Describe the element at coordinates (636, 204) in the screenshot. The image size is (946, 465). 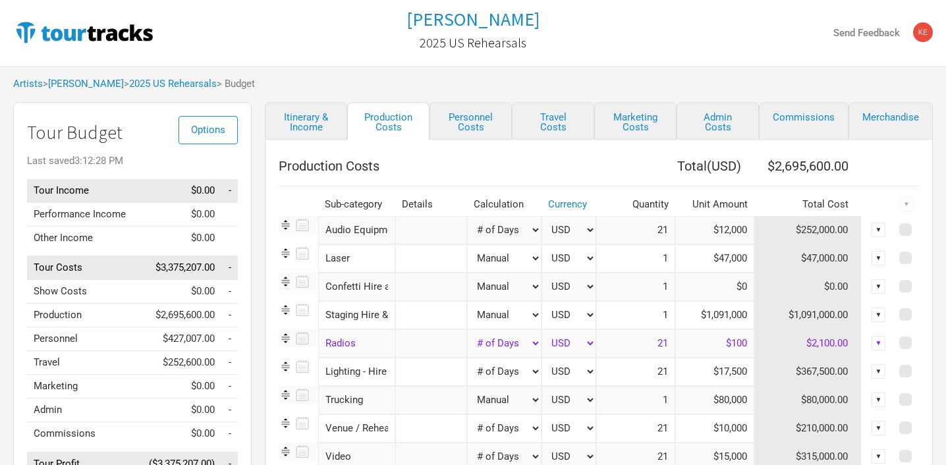
I see `th: Quantity` at that location.